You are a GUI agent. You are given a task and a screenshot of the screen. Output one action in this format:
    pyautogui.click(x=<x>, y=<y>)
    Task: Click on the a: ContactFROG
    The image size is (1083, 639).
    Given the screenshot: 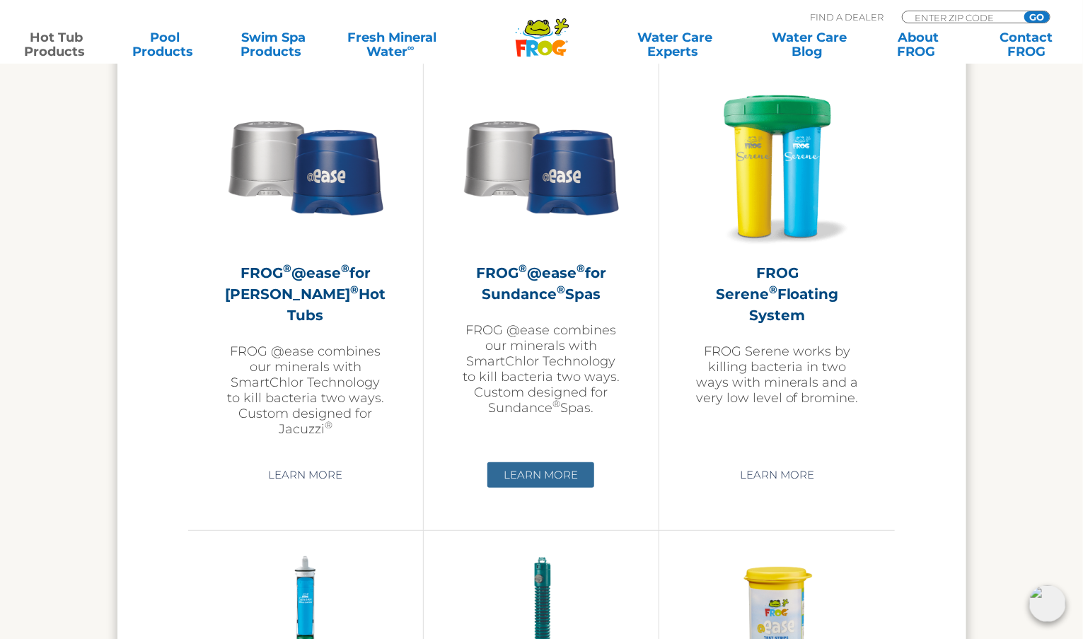 What is the action you would take?
    pyautogui.click(x=1026, y=45)
    